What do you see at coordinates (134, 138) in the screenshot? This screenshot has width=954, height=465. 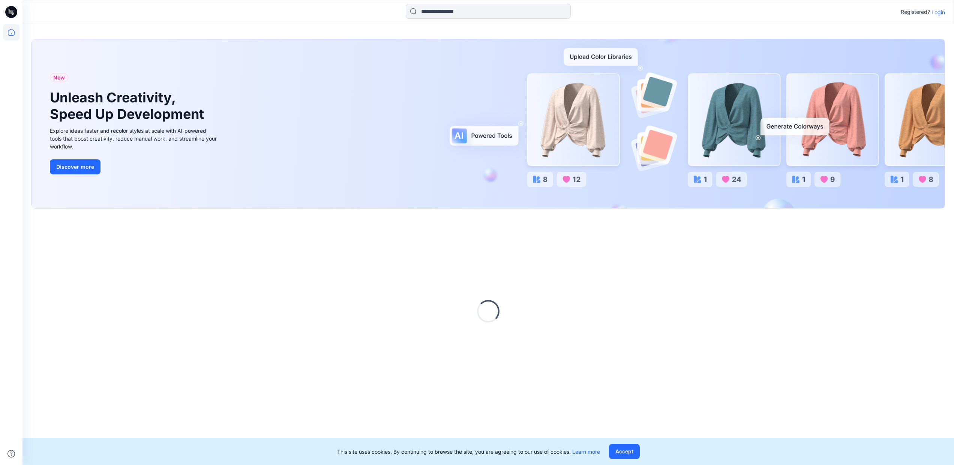 I see `div: Explore ideas faster and recolor styles at scale with AI-powered tools that boost creativity, red...` at bounding box center [134, 138].